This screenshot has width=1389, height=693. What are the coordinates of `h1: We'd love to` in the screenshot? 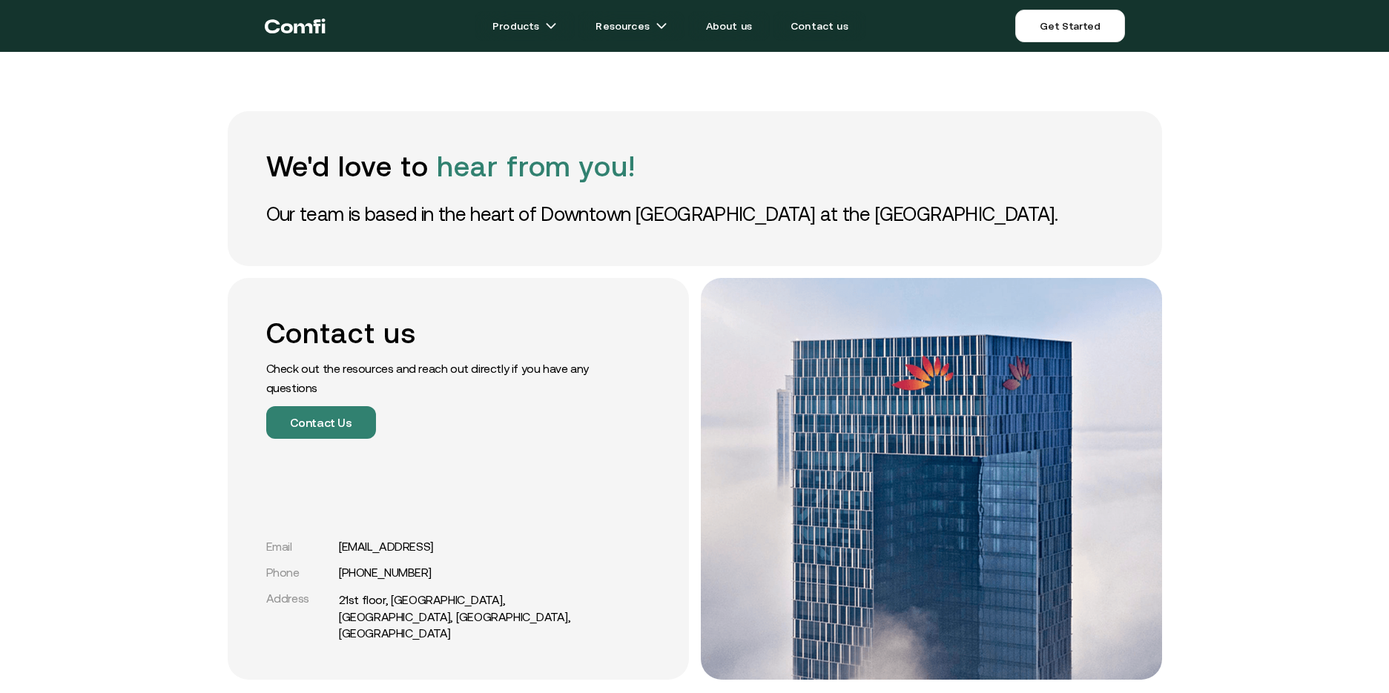 It's located at (695, 166).